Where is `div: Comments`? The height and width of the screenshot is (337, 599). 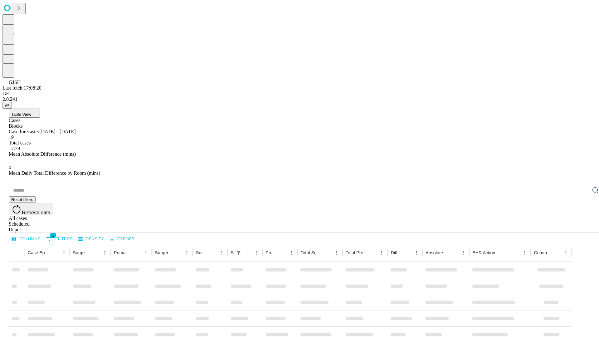
div: Comments is located at coordinates (543, 253).